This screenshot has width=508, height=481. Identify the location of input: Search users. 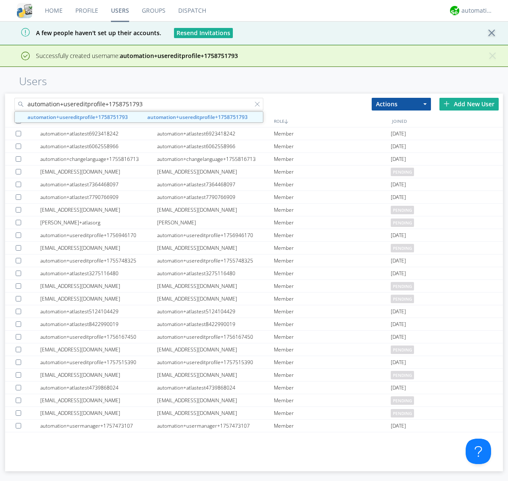
(139, 104).